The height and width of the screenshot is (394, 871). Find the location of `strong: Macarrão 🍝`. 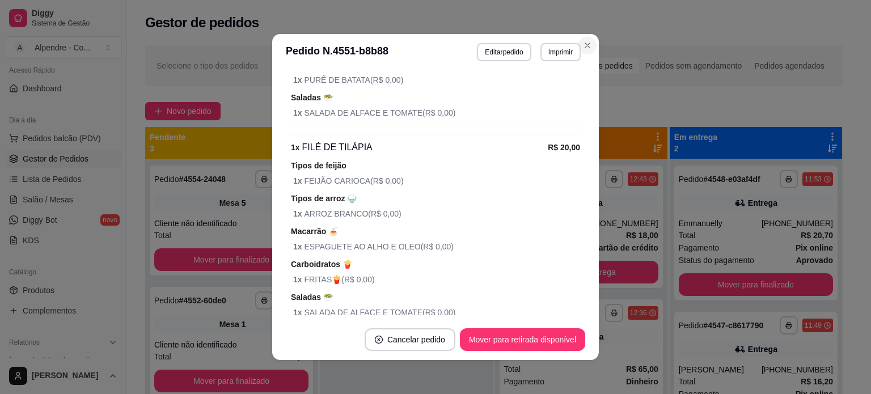

strong: Macarrão 🍝 is located at coordinates (314, 231).